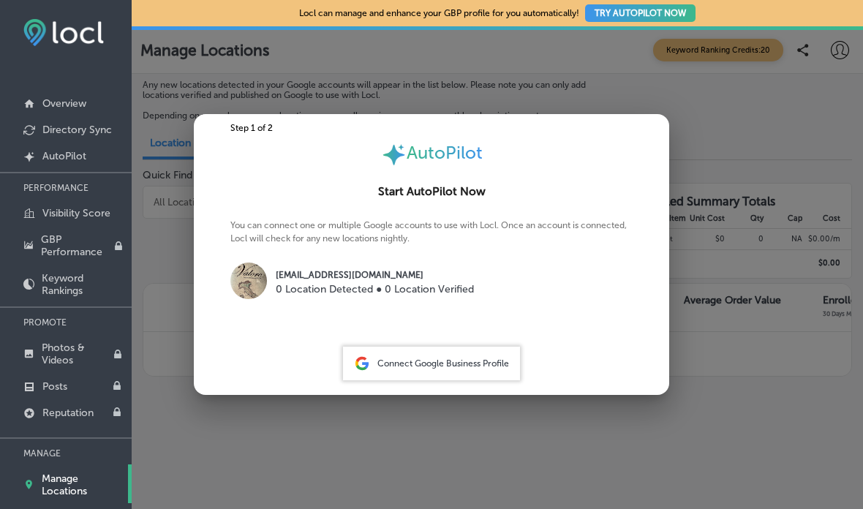  What do you see at coordinates (55, 386) in the screenshot?
I see `p: Posts` at bounding box center [55, 386].